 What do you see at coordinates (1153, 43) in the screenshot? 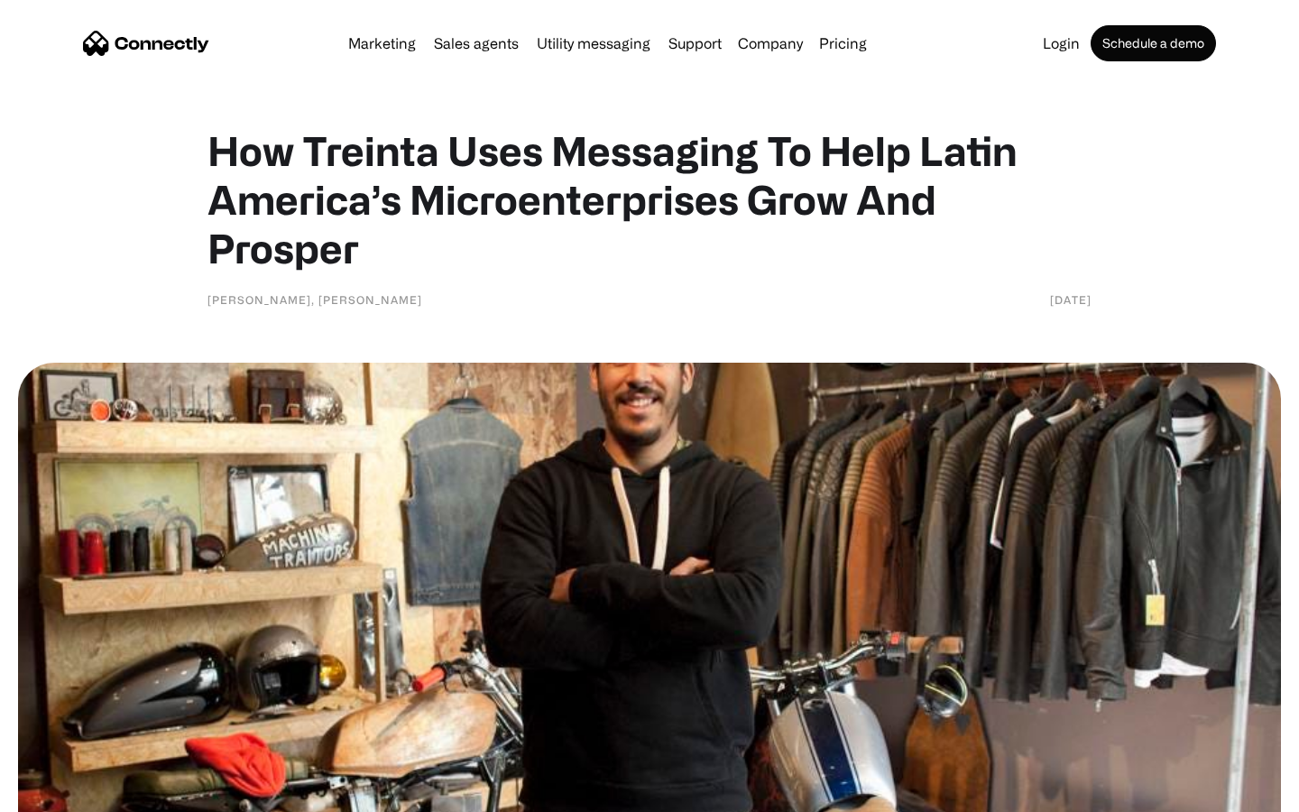
I see `a: Schedule a demo` at bounding box center [1153, 43].